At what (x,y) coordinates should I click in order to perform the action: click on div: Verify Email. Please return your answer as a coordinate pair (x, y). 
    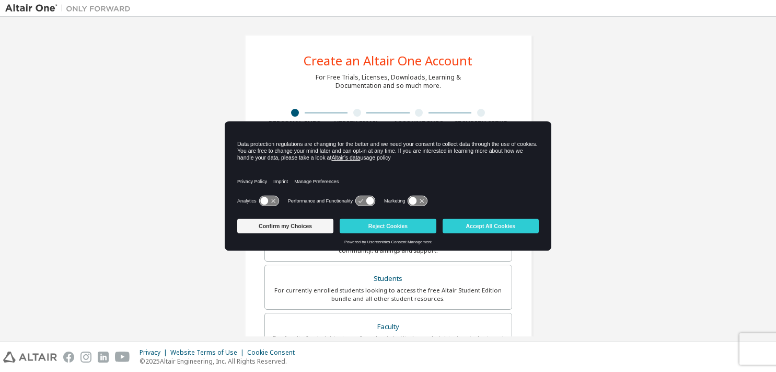
    Looking at the image, I should click on (357, 123).